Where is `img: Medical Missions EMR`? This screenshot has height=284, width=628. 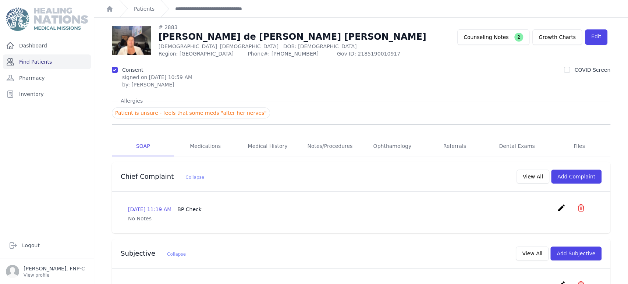 img: Medical Missions EMR is located at coordinates (47, 19).